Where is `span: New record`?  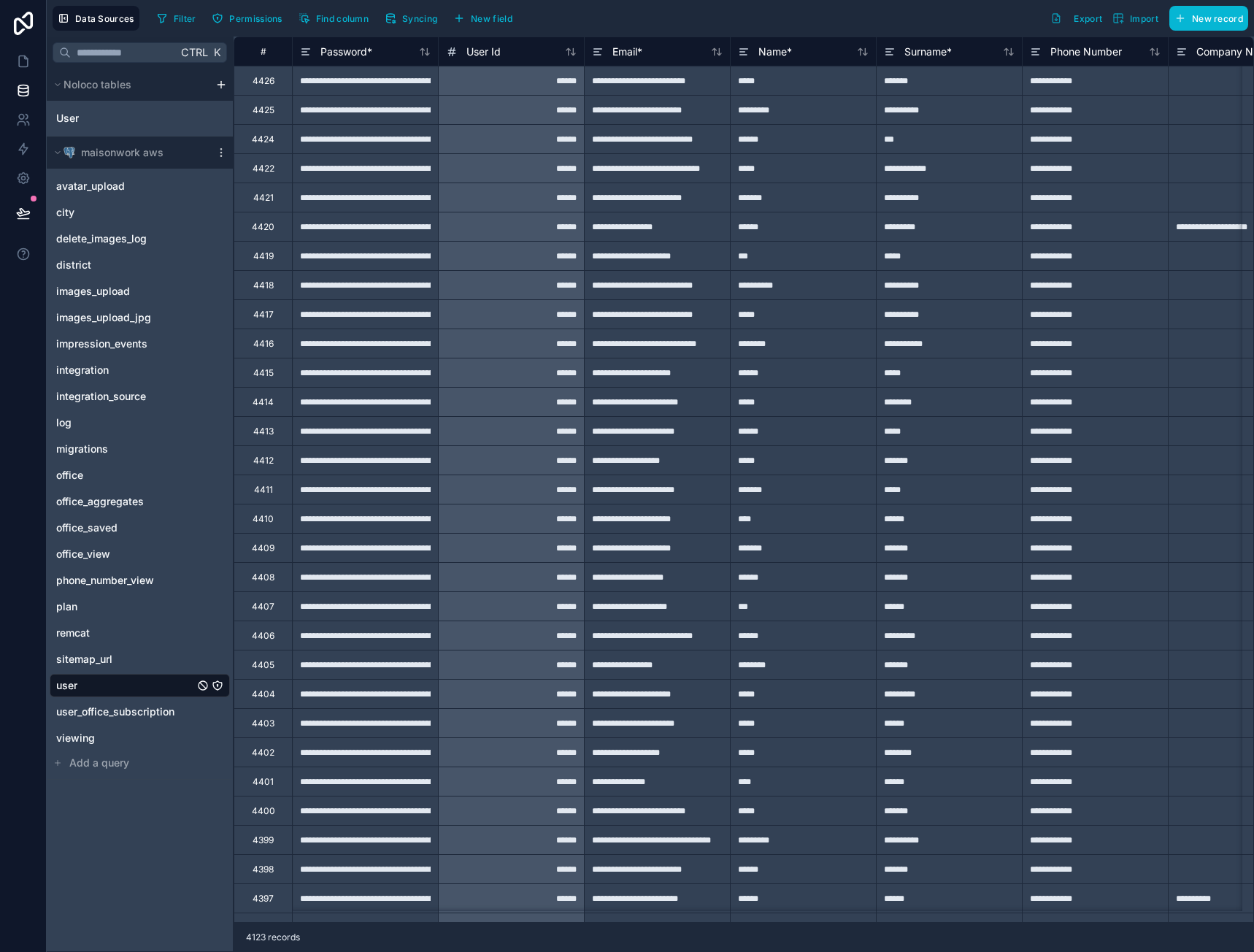
span: New record is located at coordinates (1218, 18).